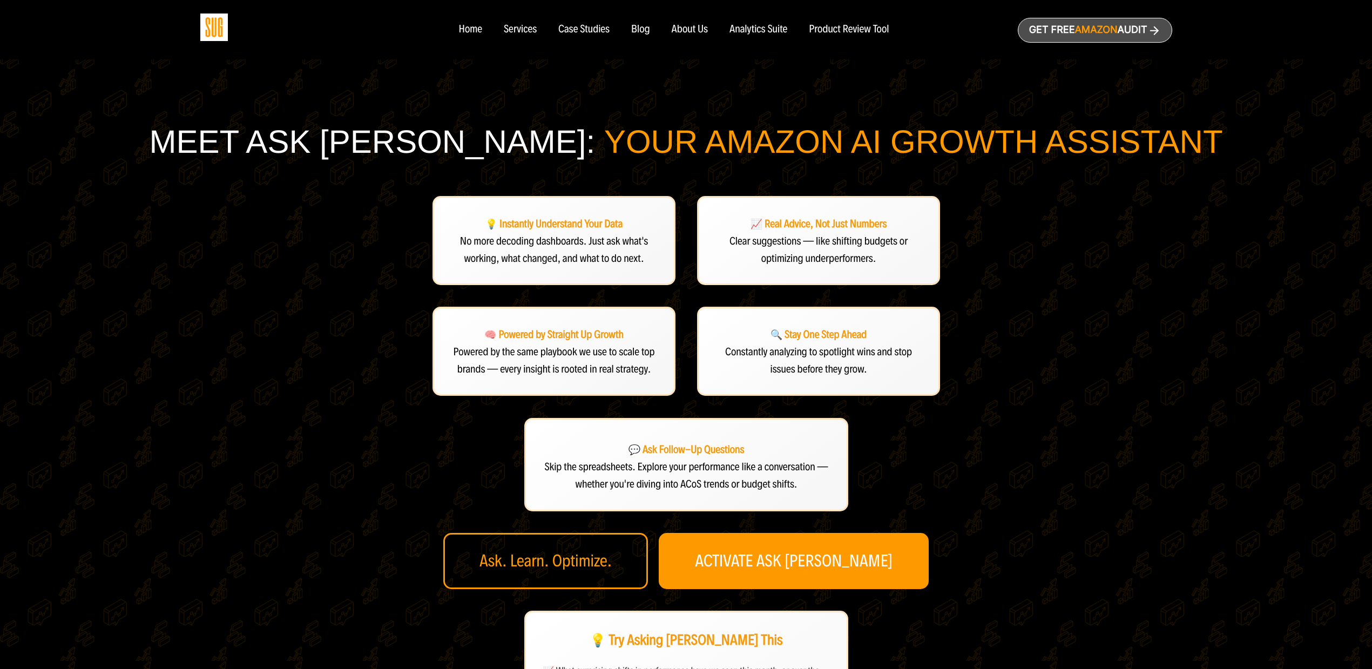 Image resolution: width=1372 pixels, height=669 pixels. What do you see at coordinates (545, 561) in the screenshot?
I see `div: Ask. Learn. Optimize.` at bounding box center [545, 561].